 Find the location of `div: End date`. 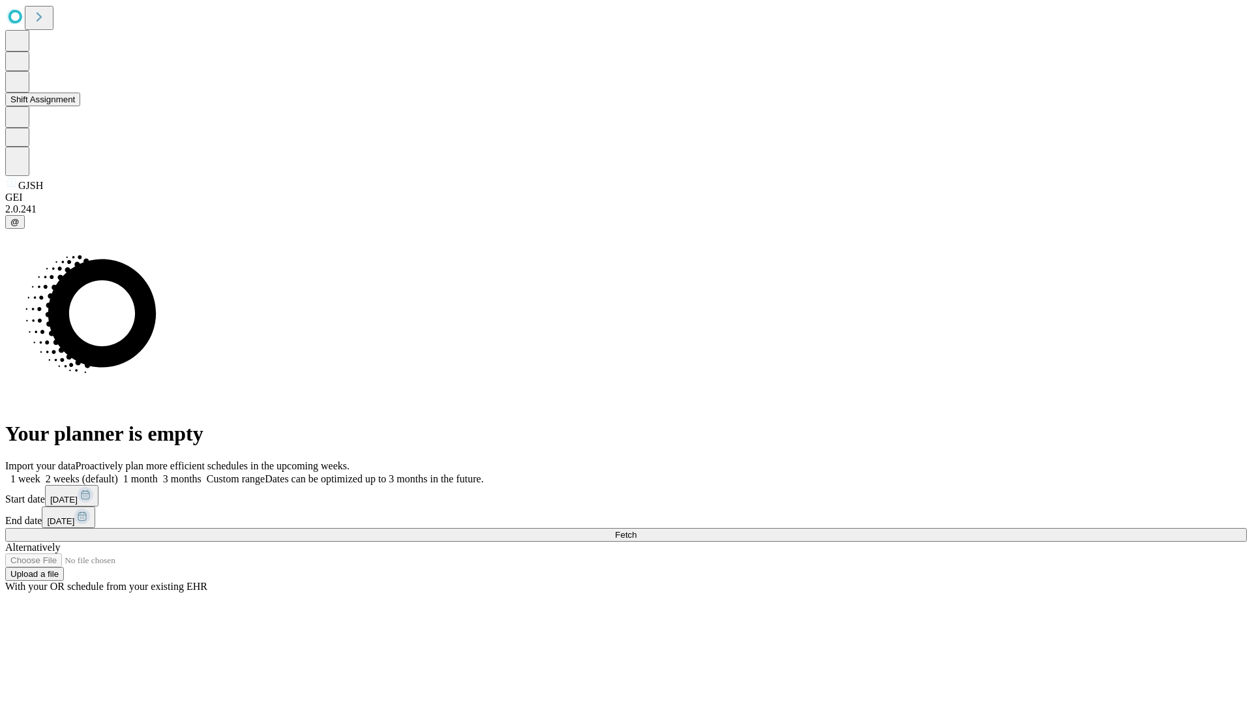

div: End date is located at coordinates (626, 517).